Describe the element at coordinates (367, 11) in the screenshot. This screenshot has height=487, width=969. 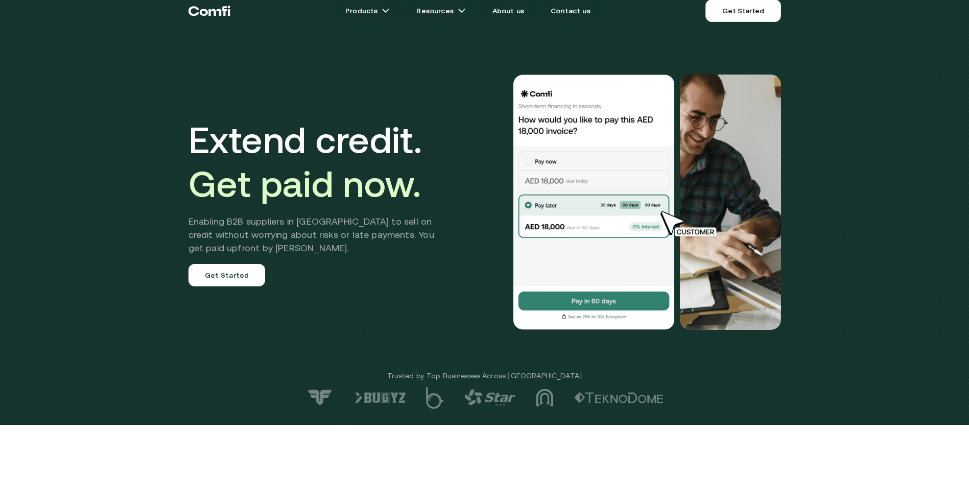
I see `a: Productsarrow icons` at that location.